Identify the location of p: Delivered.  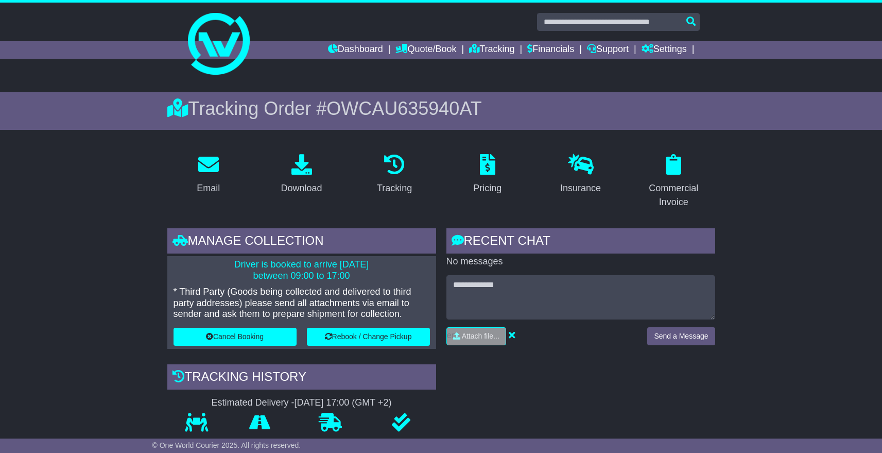
(401, 443).